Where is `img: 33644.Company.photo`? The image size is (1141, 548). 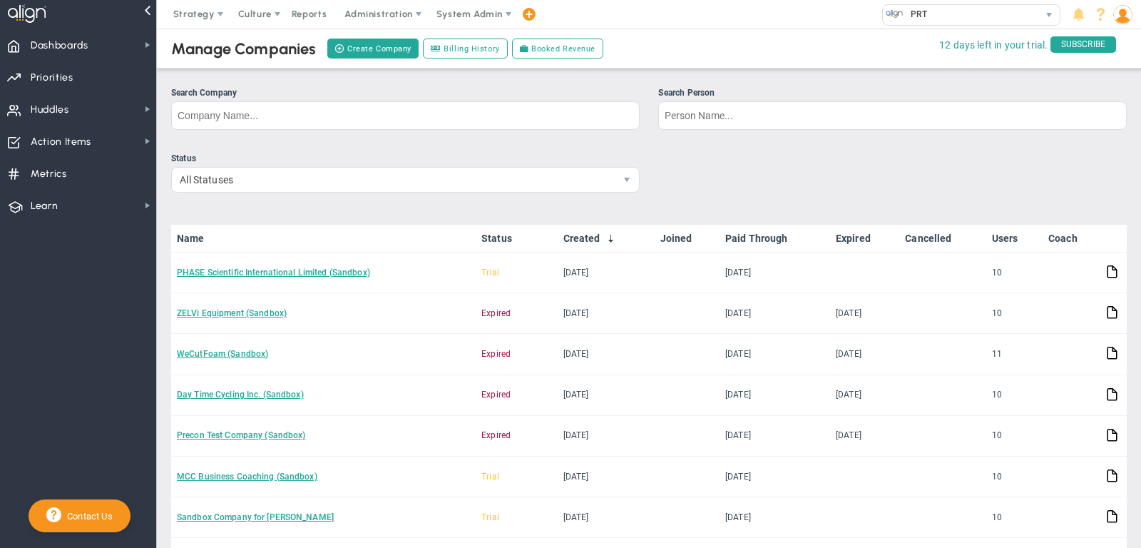
img: 33644.Company.photo is located at coordinates (894, 14).